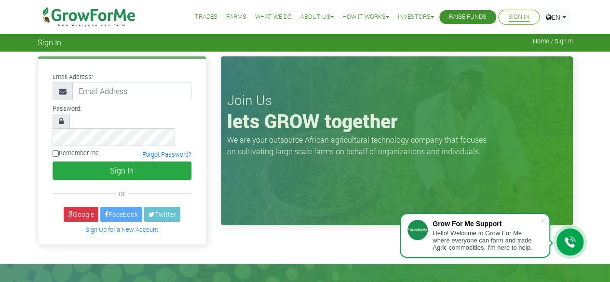 The width and height of the screenshot is (610, 282). What do you see at coordinates (360, 146) in the screenshot?
I see `p: We are your outsource African agricultural technology company that focuses on cultivating large s...` at bounding box center [360, 146].